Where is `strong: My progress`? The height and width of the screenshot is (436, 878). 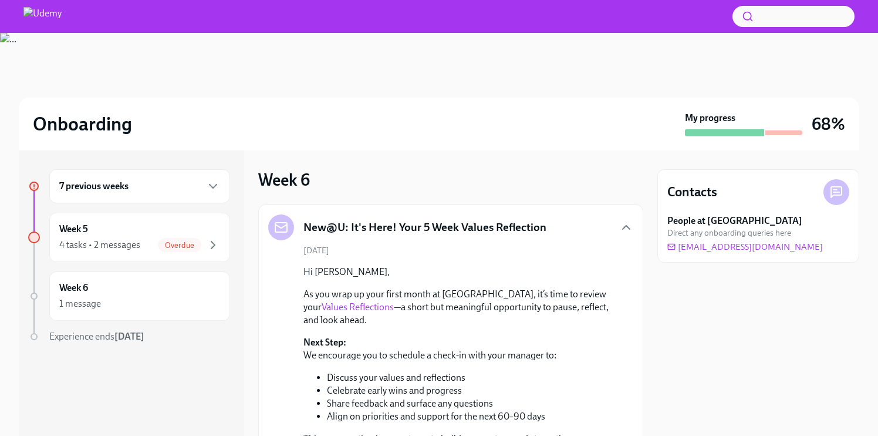 strong: My progress is located at coordinates (710, 118).